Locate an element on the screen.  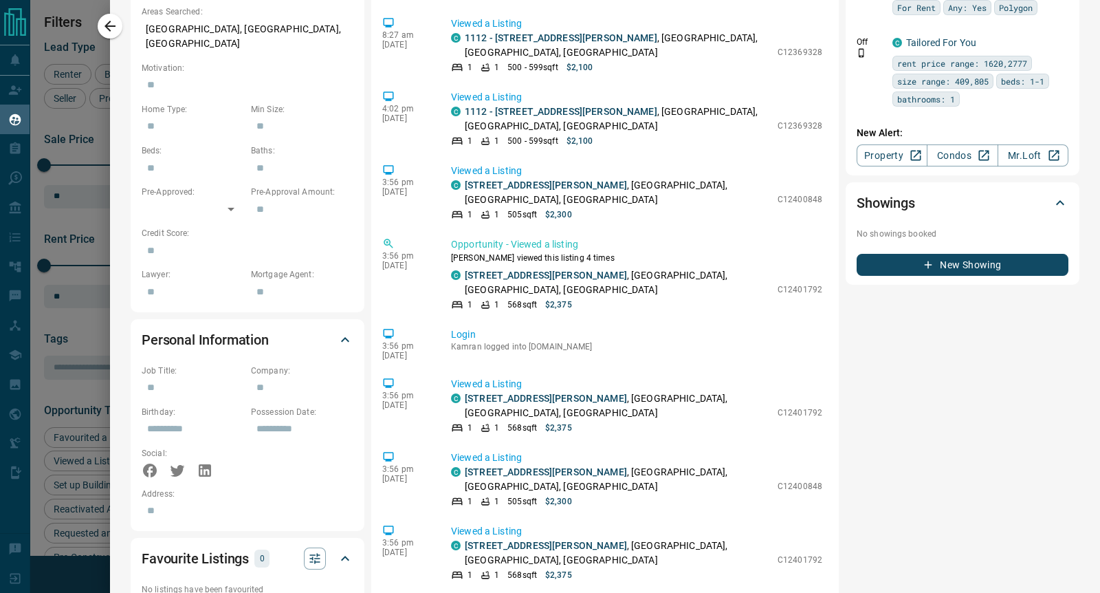
p: New Alert: is located at coordinates (963, 133).